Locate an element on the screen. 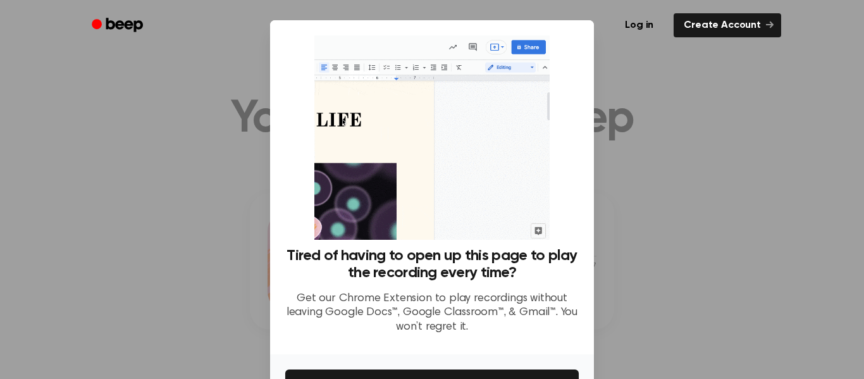 This screenshot has height=379, width=864. a: Create Account is located at coordinates (728, 25).